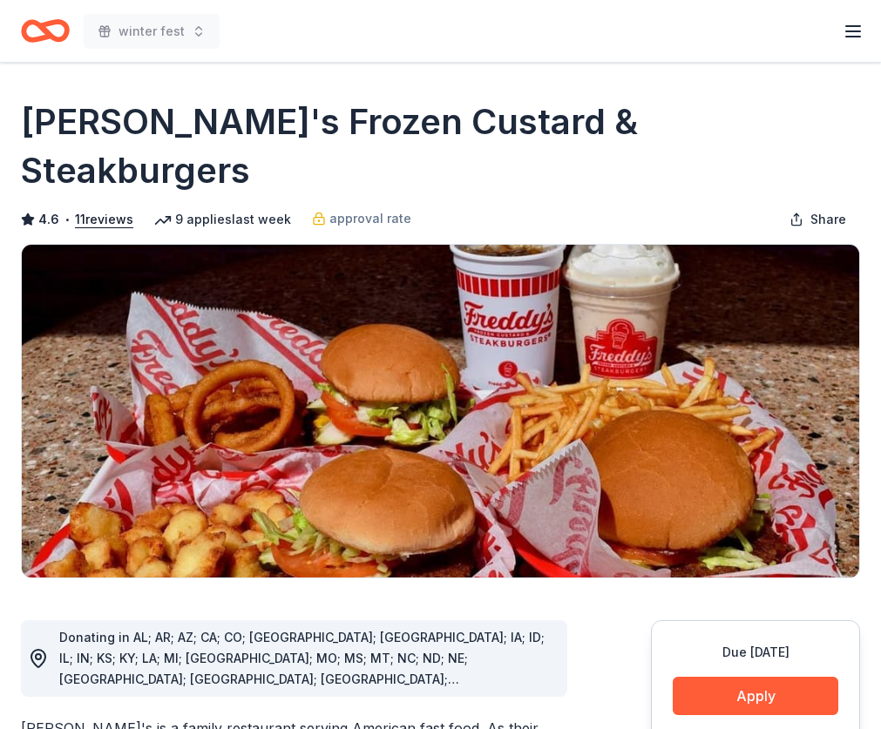 The width and height of the screenshot is (881, 729). What do you see at coordinates (817, 220) in the screenshot?
I see `button: Share` at bounding box center [817, 220].